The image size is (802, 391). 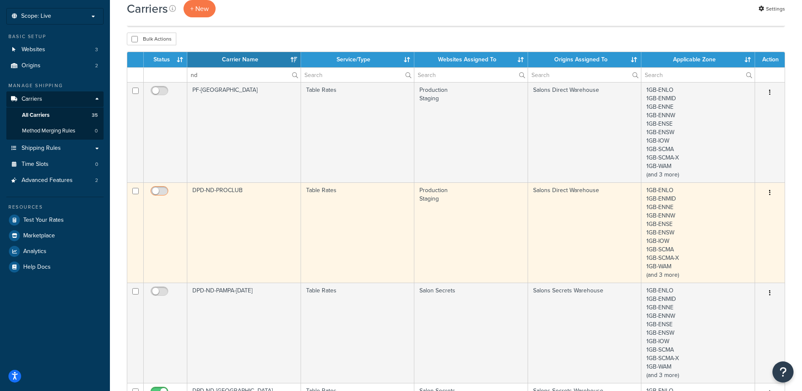 What do you see at coordinates (36, 16) in the screenshot?
I see `span: Scope: Live` at bounding box center [36, 16].